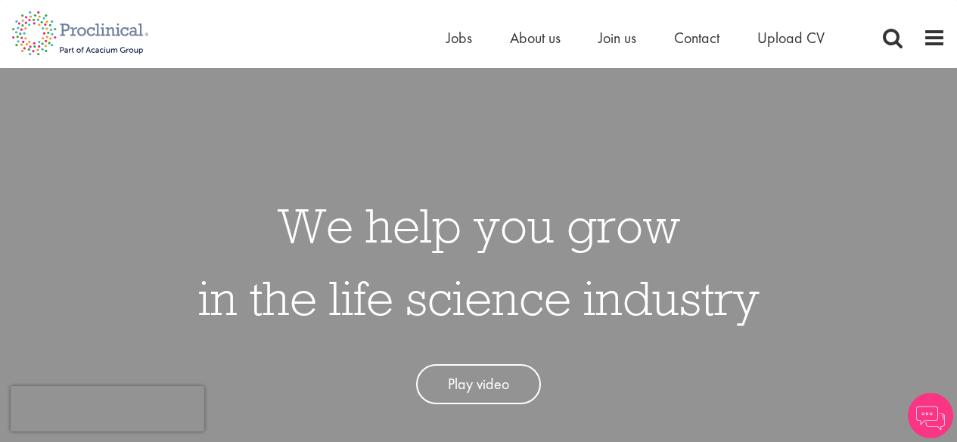  I want to click on a: Contact, so click(696, 38).